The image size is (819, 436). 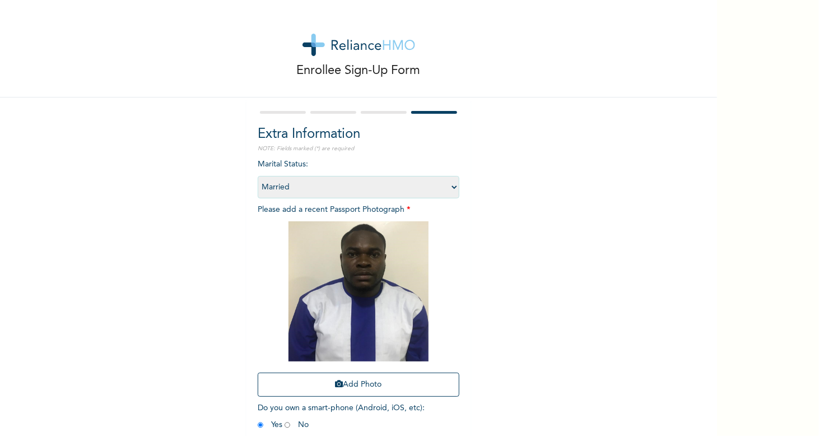 I want to click on p: Enrollee Sign-Up Form, so click(x=358, y=71).